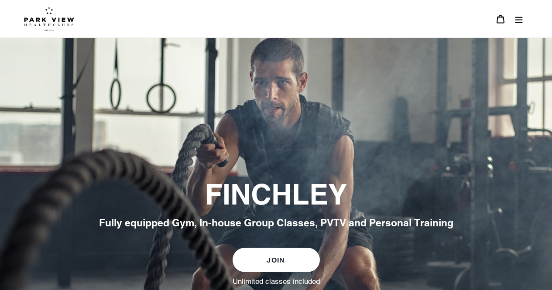 The width and height of the screenshot is (552, 290). I want to click on label: Unlimited classes included, so click(276, 282).